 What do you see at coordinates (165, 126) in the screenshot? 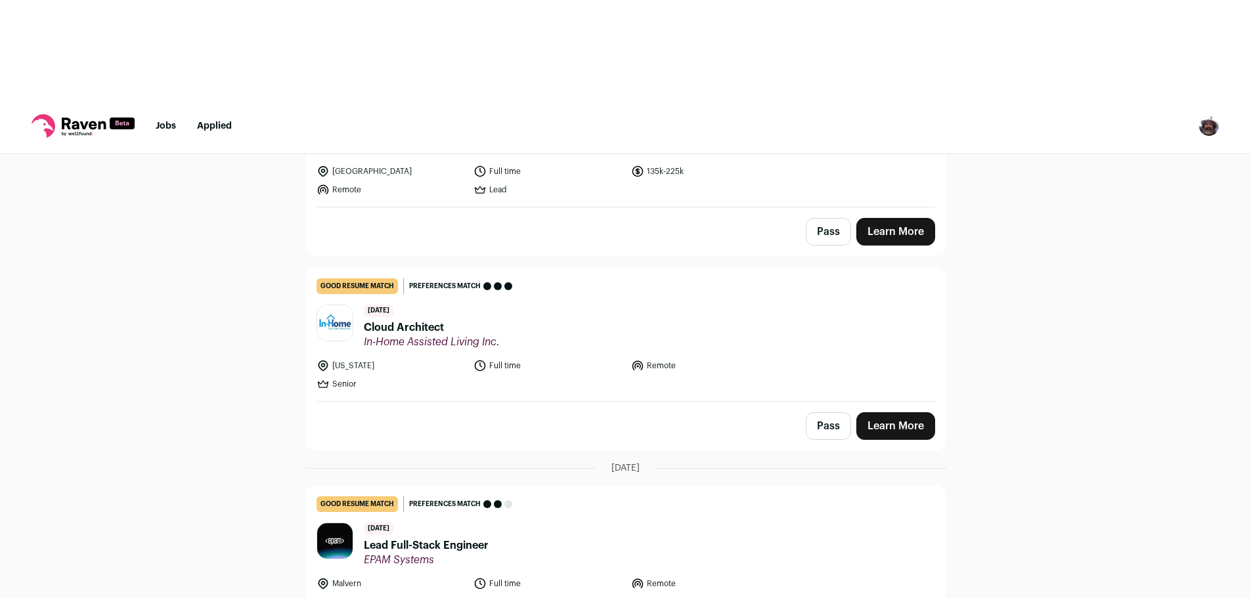
I see `a: Jobs` at bounding box center [165, 126].